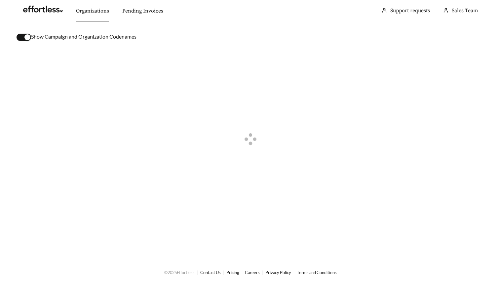 The width and height of the screenshot is (501, 284). What do you see at coordinates (250, 37) in the screenshot?
I see `div: Show Campaign and Organization Codenames` at bounding box center [250, 37].